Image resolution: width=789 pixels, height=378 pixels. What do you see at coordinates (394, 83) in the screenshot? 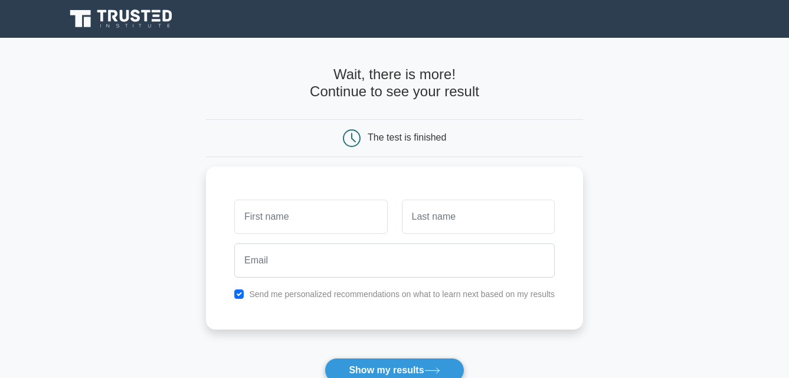
I see `h4: Wait, there is more! Continue to see your result` at bounding box center [394, 83].